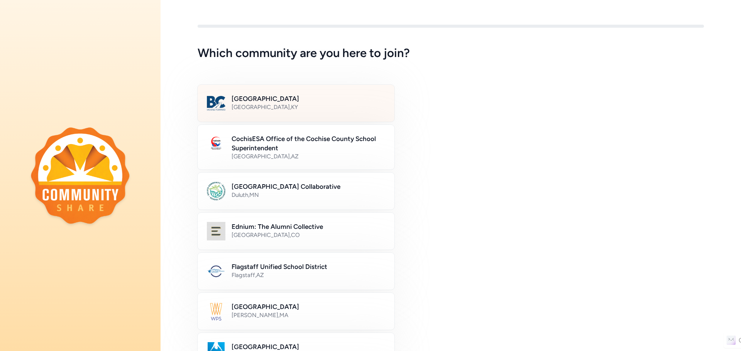 The width and height of the screenshot is (741, 351). Describe the element at coordinates (308, 275) in the screenshot. I see `div: Flagstaff , AZ` at that location.